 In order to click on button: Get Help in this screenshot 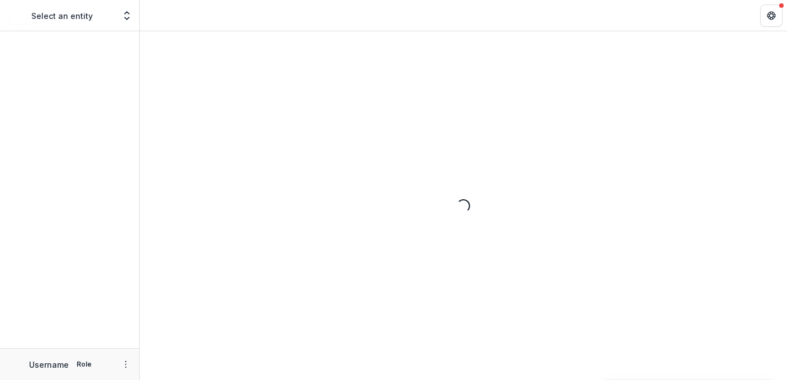, I will do `click(771, 16)`.